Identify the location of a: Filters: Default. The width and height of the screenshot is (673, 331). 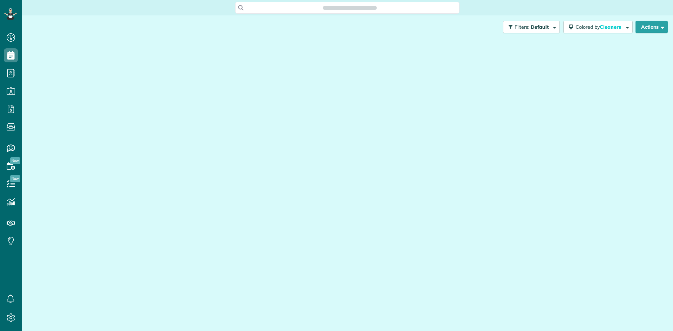
(530, 27).